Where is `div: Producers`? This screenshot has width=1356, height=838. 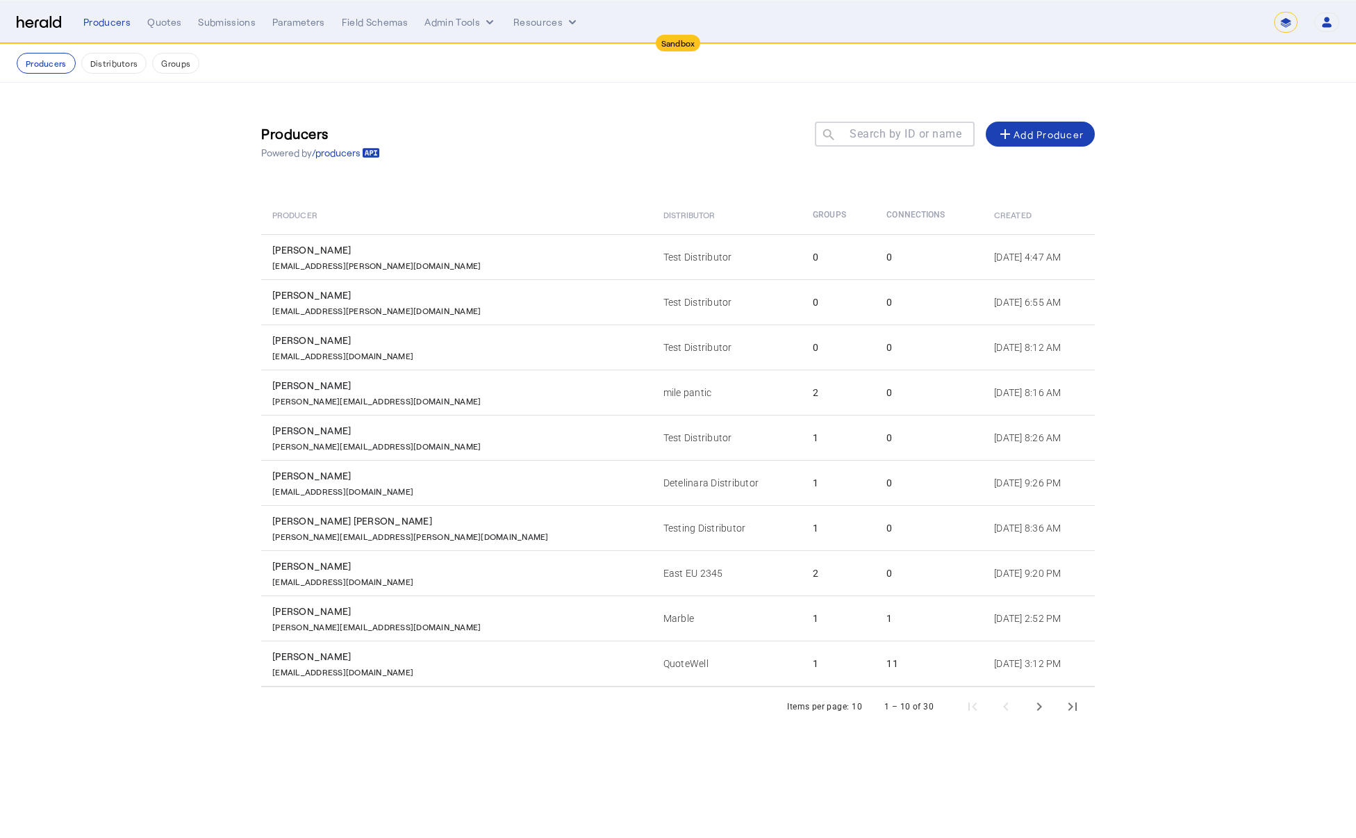 div: Producers is located at coordinates (107, 22).